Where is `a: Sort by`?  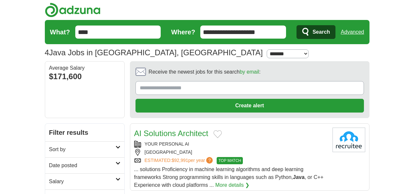 a: Sort by is located at coordinates (85, 149).